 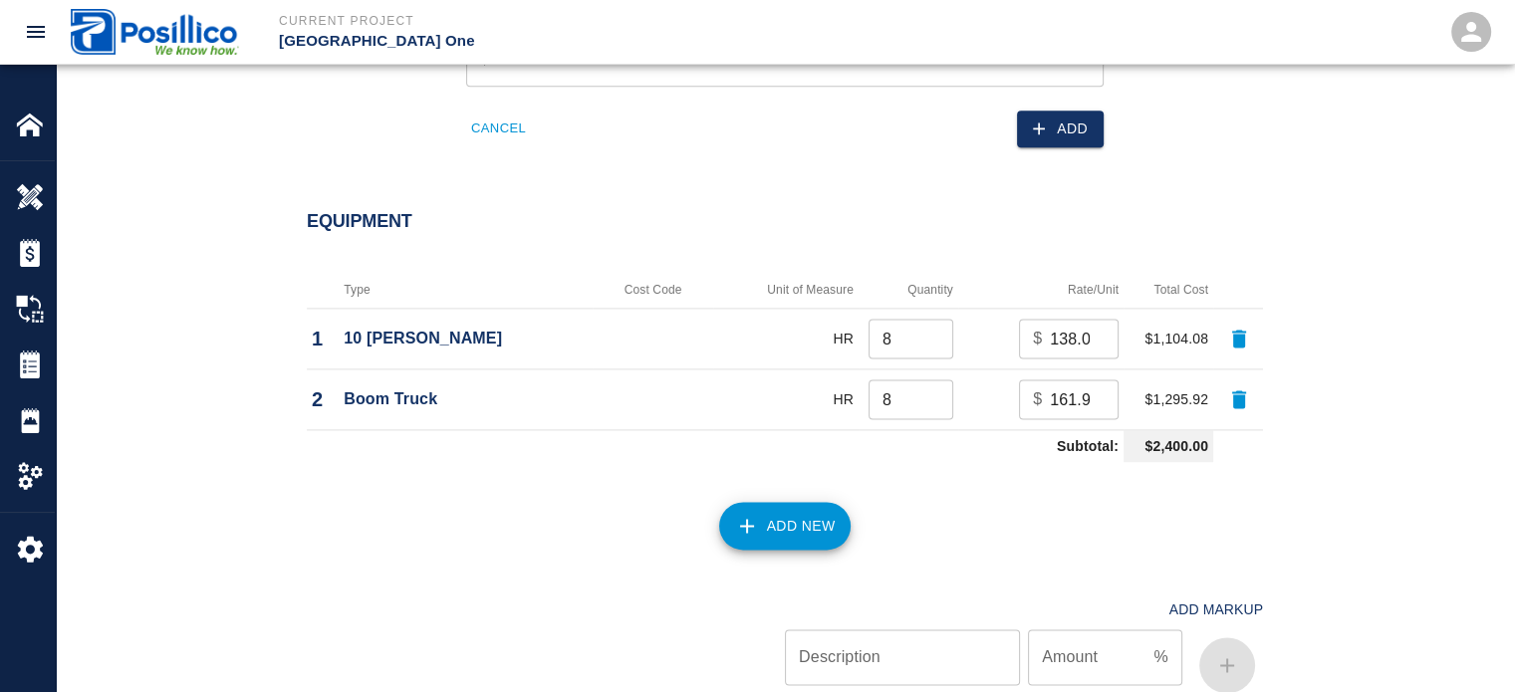 What do you see at coordinates (1060, 129) in the screenshot?
I see `button: Add` at bounding box center [1060, 129].